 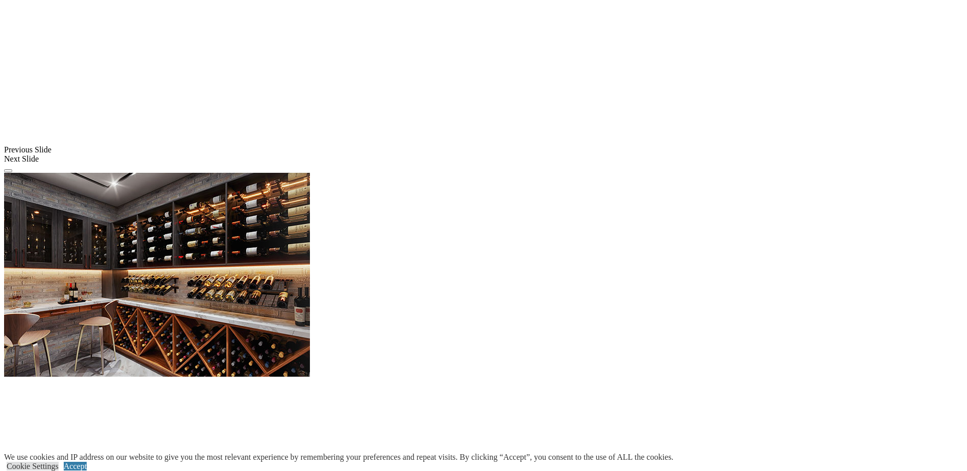 I want to click on div: Next Slide, so click(x=483, y=159).